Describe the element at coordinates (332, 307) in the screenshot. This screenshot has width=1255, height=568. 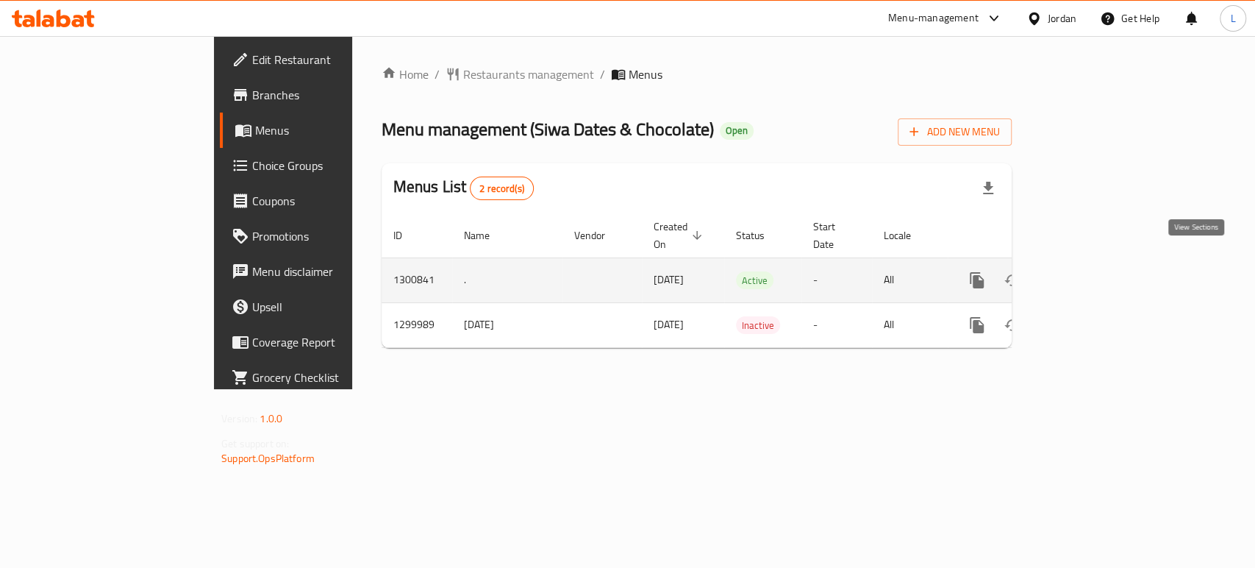
I see `span: Upsell` at that location.